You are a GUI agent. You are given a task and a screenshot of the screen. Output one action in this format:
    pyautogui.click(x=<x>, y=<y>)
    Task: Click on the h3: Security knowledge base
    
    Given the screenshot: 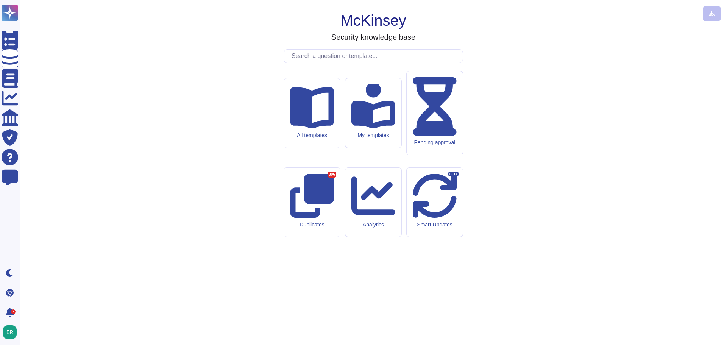 What is the action you would take?
    pyautogui.click(x=374, y=37)
    